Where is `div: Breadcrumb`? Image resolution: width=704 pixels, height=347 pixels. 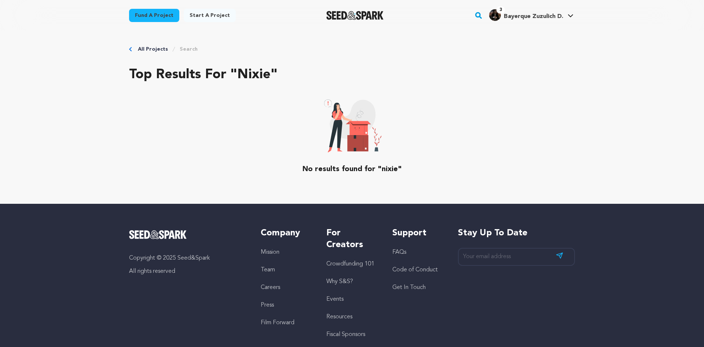 div: Breadcrumb is located at coordinates (352, 49).